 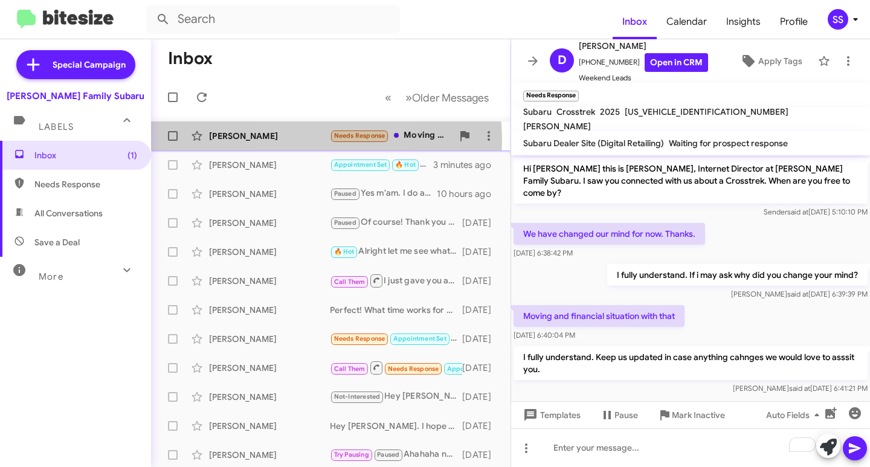 I want to click on div: Perfect! What time works for you to come in and discuss this?, so click(x=396, y=310).